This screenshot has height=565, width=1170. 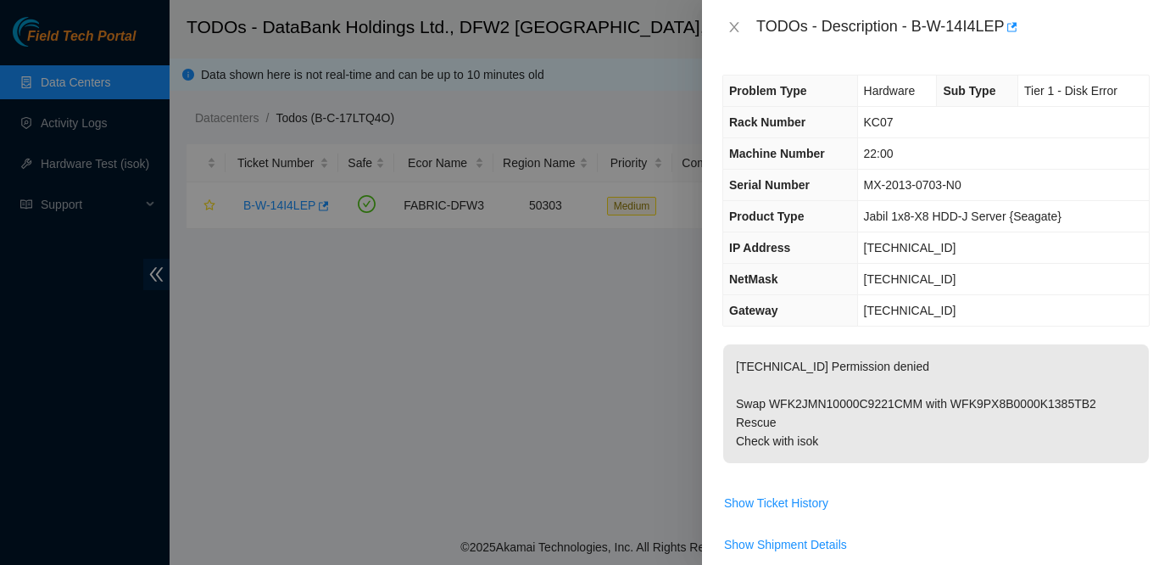 I want to click on div: TODOs - Description - B-W-14I4LEP, so click(x=953, y=27).